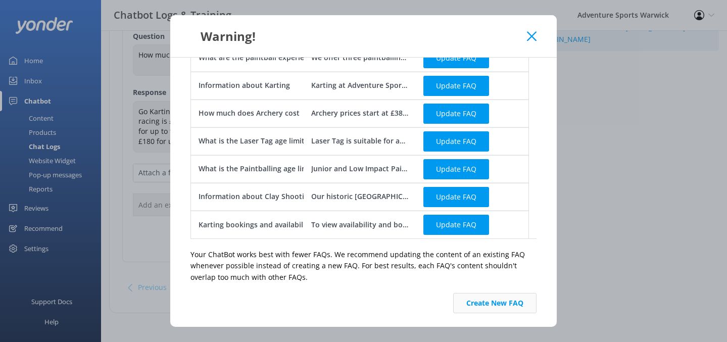 The height and width of the screenshot is (342, 727). What do you see at coordinates (255, 225) in the screenshot?
I see `div: Karting bookings and availability` at bounding box center [255, 225].